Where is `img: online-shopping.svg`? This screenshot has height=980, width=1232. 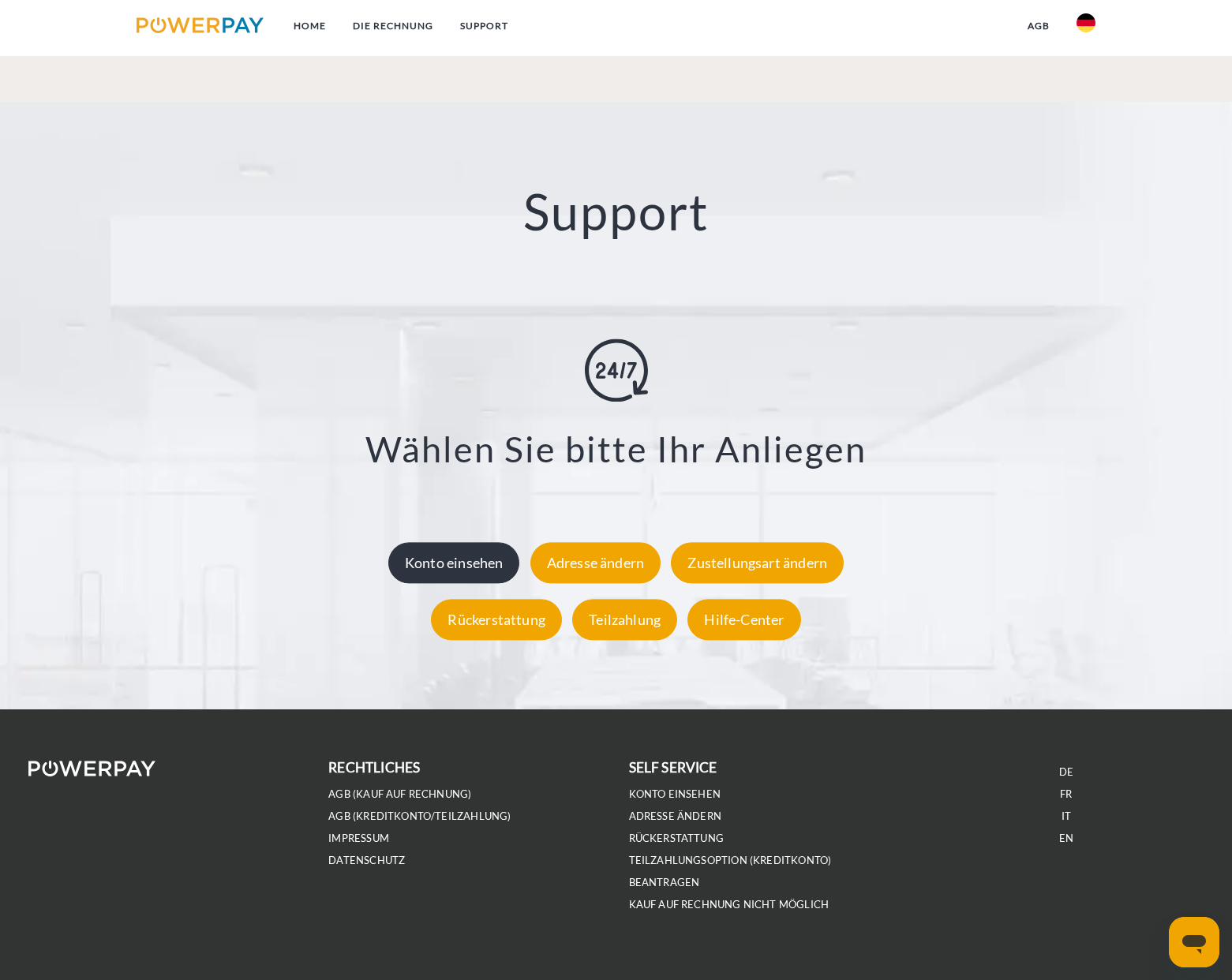
img: online-shopping.svg is located at coordinates (616, 371).